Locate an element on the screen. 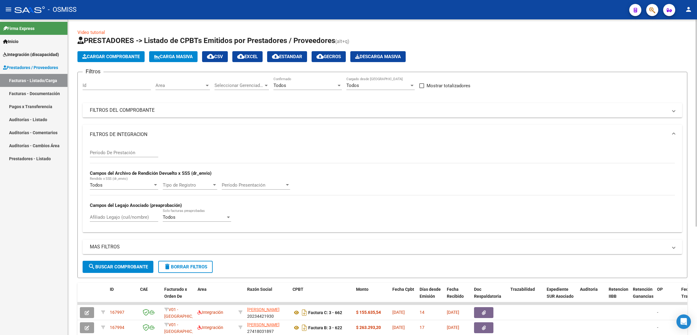 This screenshot has width=697, height=335. datatable-header-cell: Retención Ganancias is located at coordinates (643, 296).